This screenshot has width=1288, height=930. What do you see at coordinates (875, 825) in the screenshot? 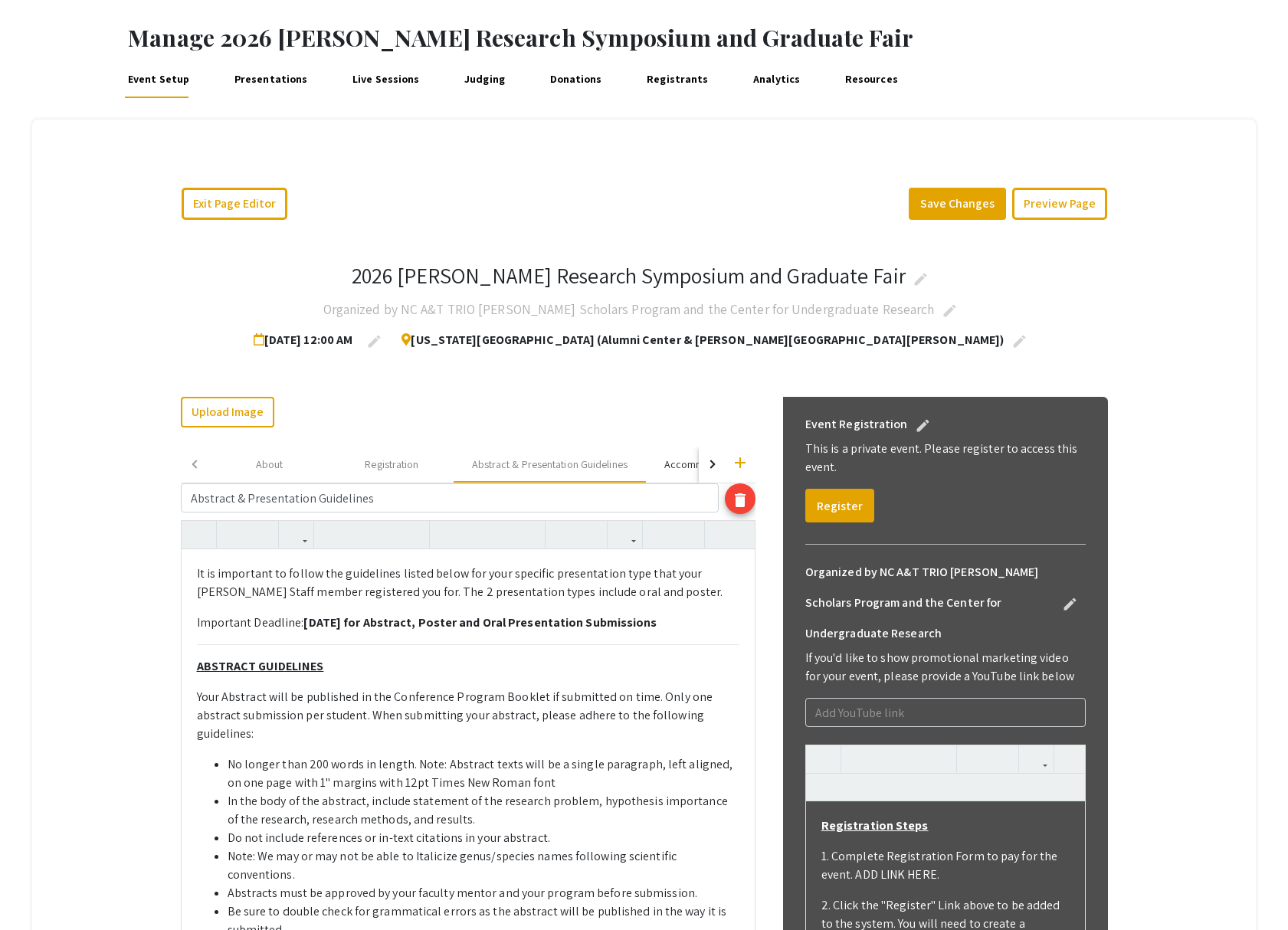
I see `u: Registration Steps` at bounding box center [875, 825].